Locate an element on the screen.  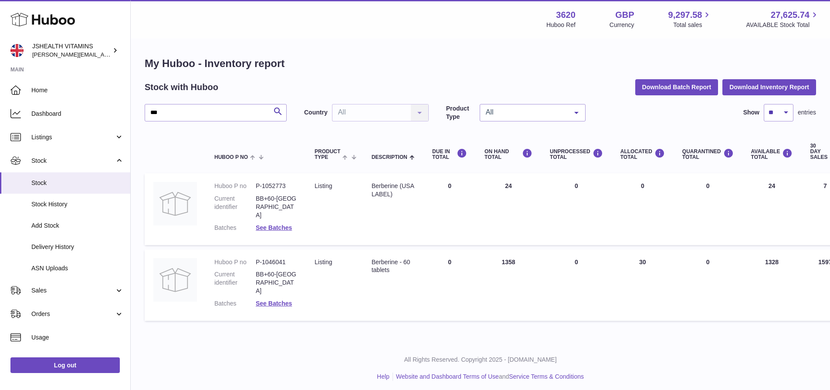
span: Stock History is located at coordinates (78, 204).